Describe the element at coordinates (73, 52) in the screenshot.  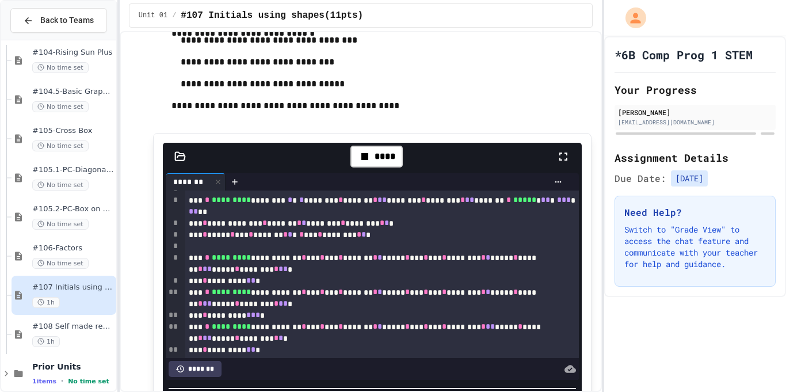
I see `span: #104-Rising Sun Plus` at that location.